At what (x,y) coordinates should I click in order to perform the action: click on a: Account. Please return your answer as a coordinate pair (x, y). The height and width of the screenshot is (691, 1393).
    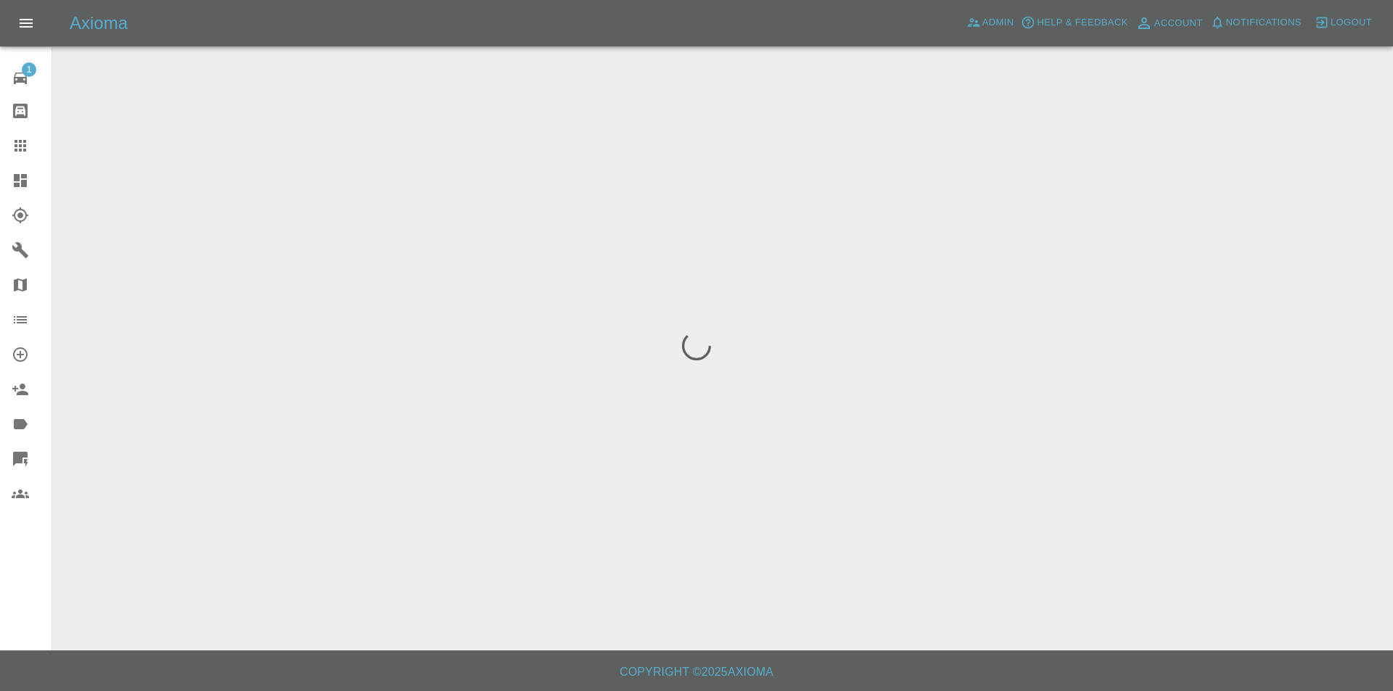
    Looking at the image, I should click on (1168, 23).